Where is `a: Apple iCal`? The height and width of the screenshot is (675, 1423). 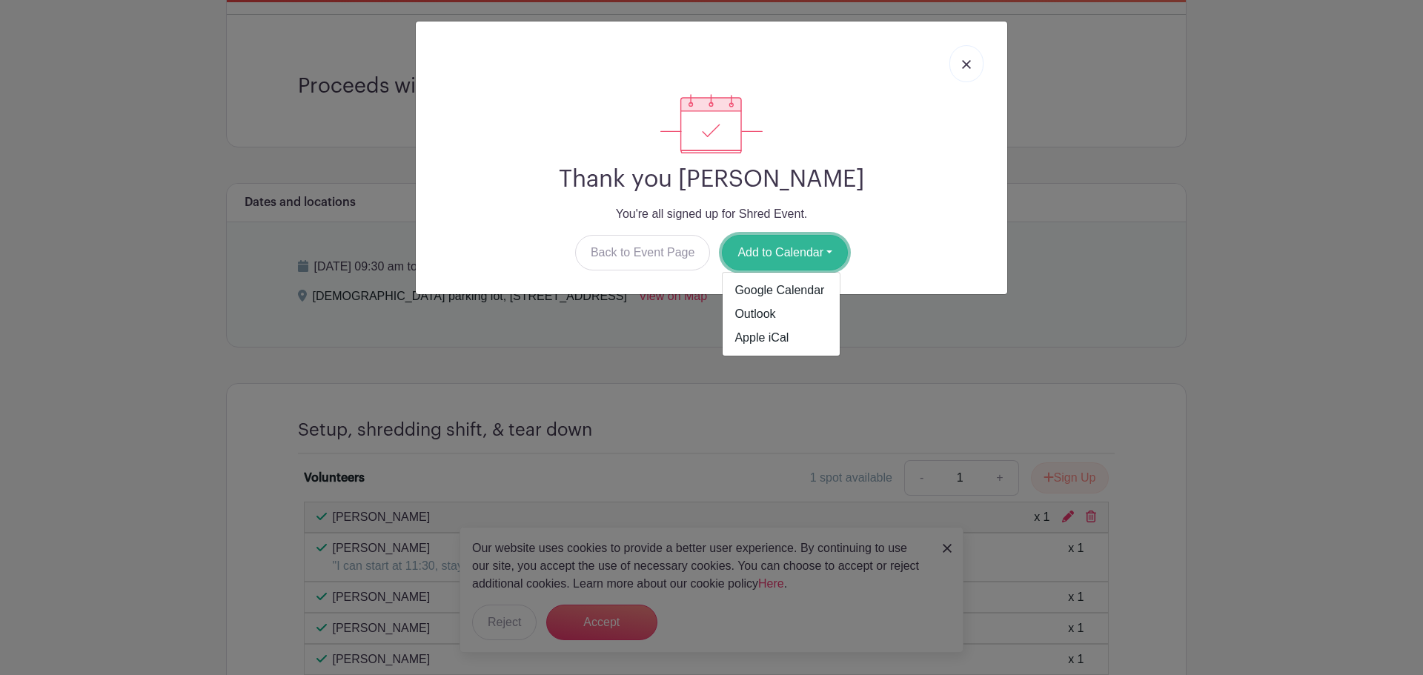 a: Apple iCal is located at coordinates (781, 338).